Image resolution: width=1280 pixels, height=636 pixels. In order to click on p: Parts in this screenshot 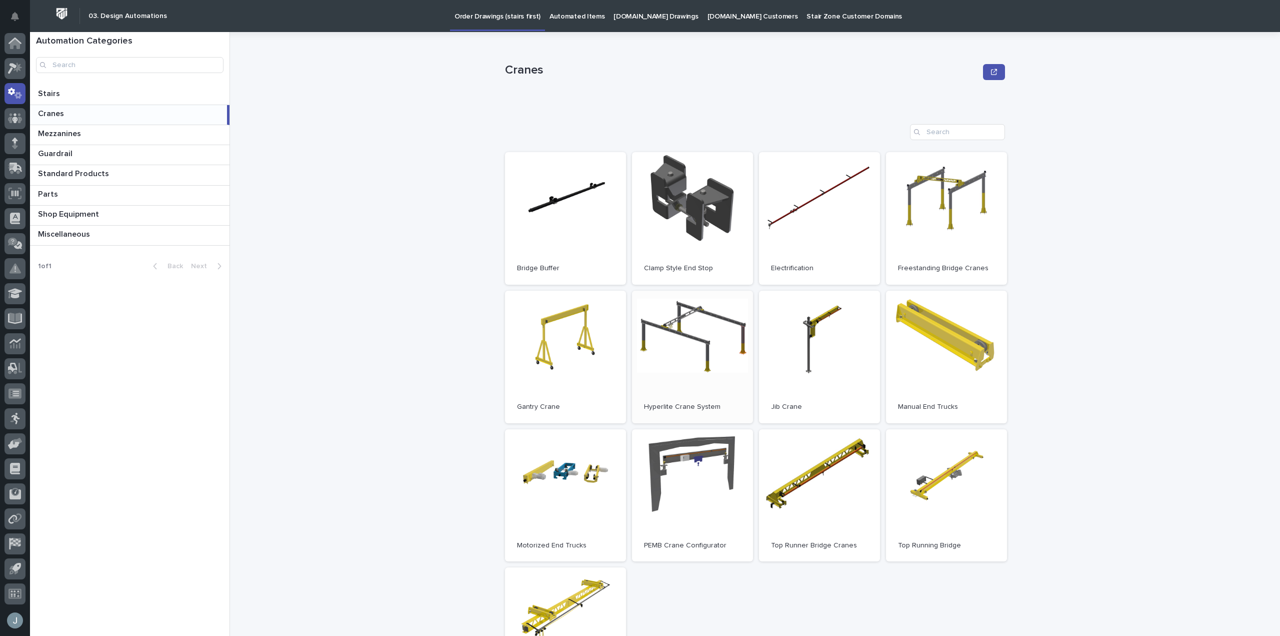, I will do `click(49, 193)`.